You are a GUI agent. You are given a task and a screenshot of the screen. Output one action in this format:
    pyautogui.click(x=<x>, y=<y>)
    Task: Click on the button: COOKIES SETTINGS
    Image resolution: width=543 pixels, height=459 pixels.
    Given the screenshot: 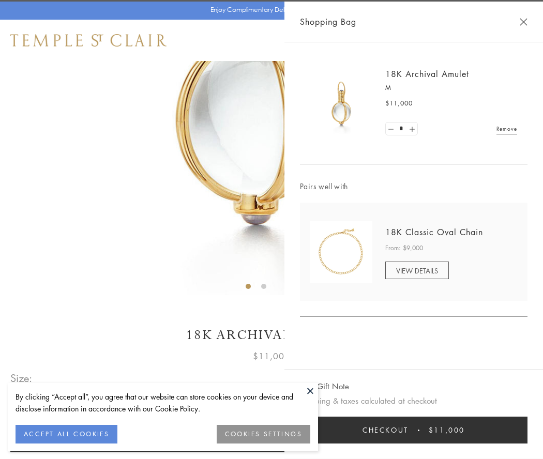 What is the action you would take?
    pyautogui.click(x=263, y=434)
    